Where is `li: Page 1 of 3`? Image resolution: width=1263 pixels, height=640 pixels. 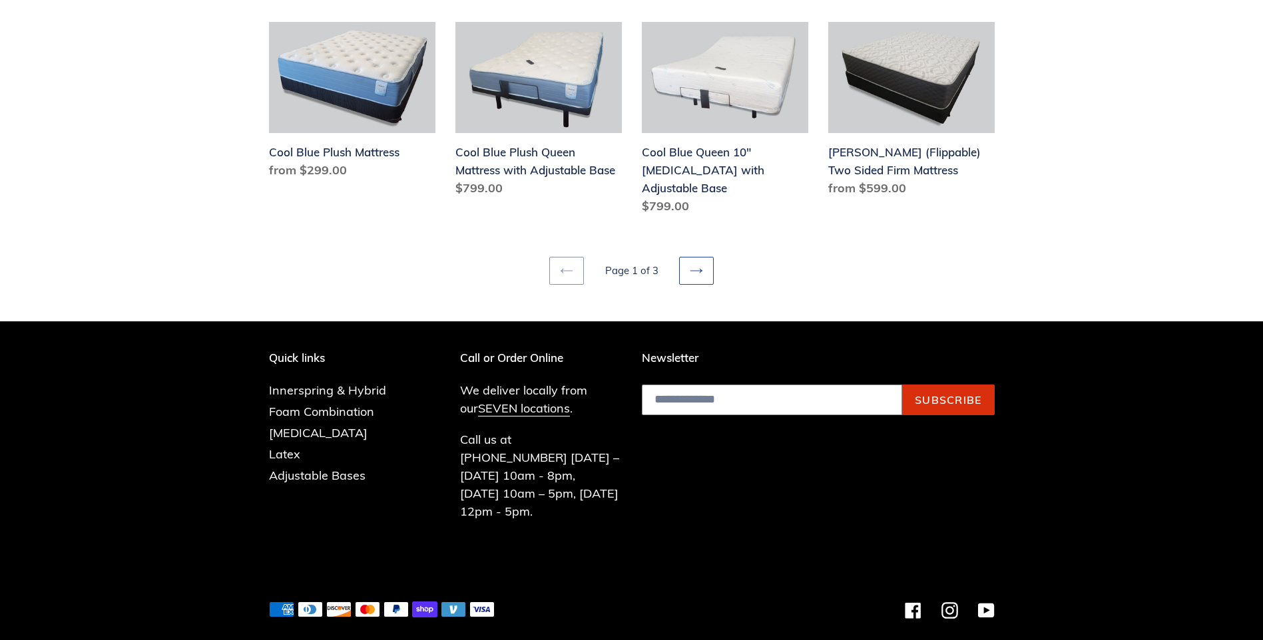
li: Page 1 of 3 is located at coordinates (631, 271).